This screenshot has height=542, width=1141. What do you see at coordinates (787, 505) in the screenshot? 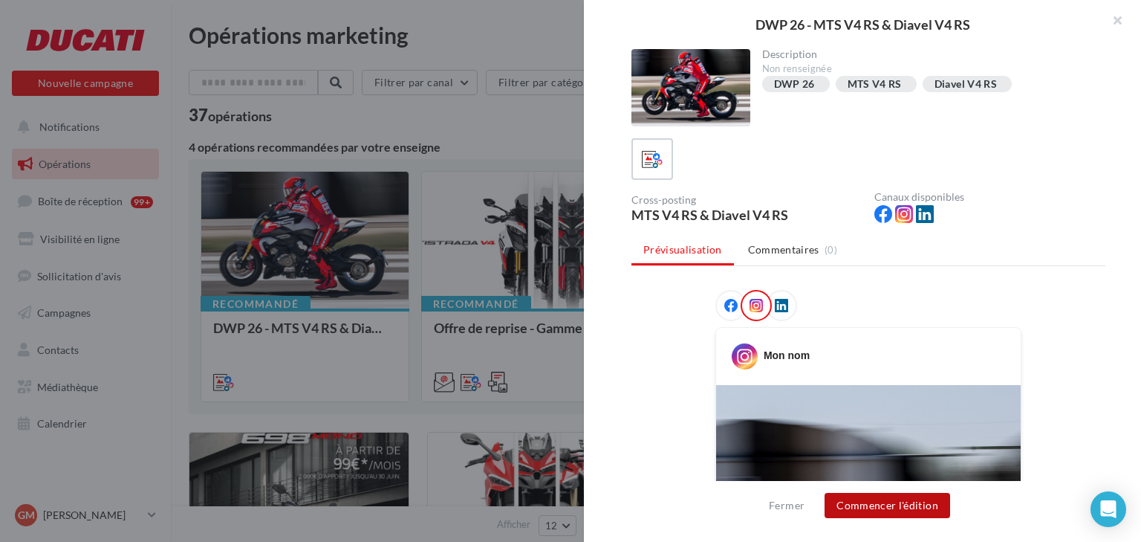
I see `button: Fermer` at bounding box center [787, 505].